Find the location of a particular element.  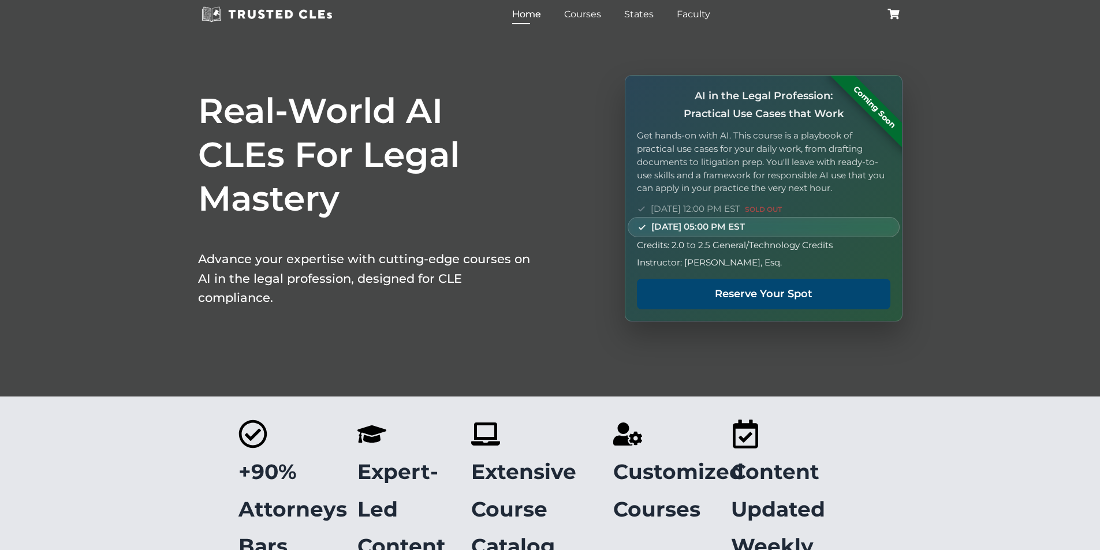

div: Coming Soon is located at coordinates (874, 107).